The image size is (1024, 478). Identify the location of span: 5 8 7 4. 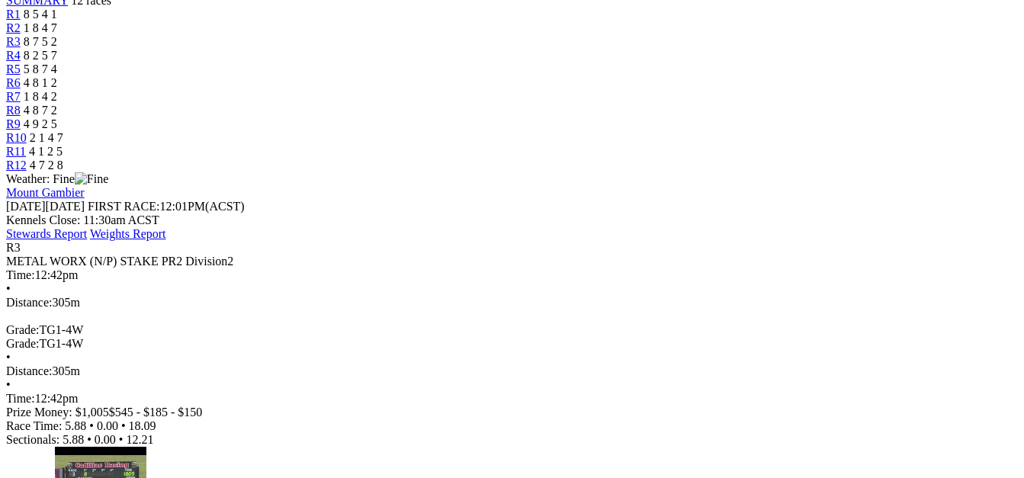
(40, 69).